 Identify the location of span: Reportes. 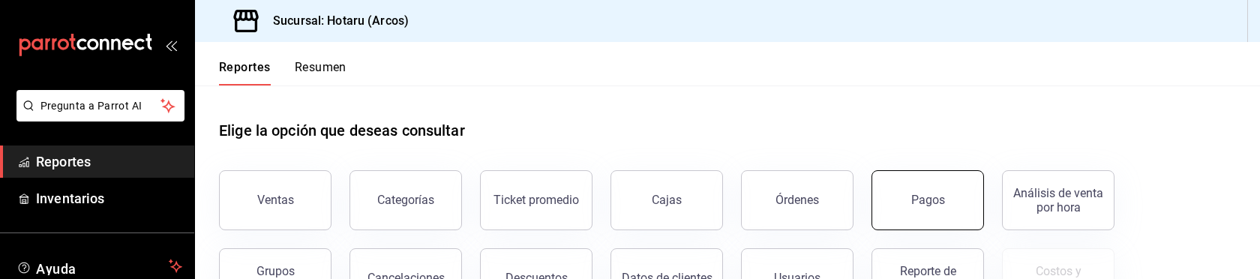
(109, 161).